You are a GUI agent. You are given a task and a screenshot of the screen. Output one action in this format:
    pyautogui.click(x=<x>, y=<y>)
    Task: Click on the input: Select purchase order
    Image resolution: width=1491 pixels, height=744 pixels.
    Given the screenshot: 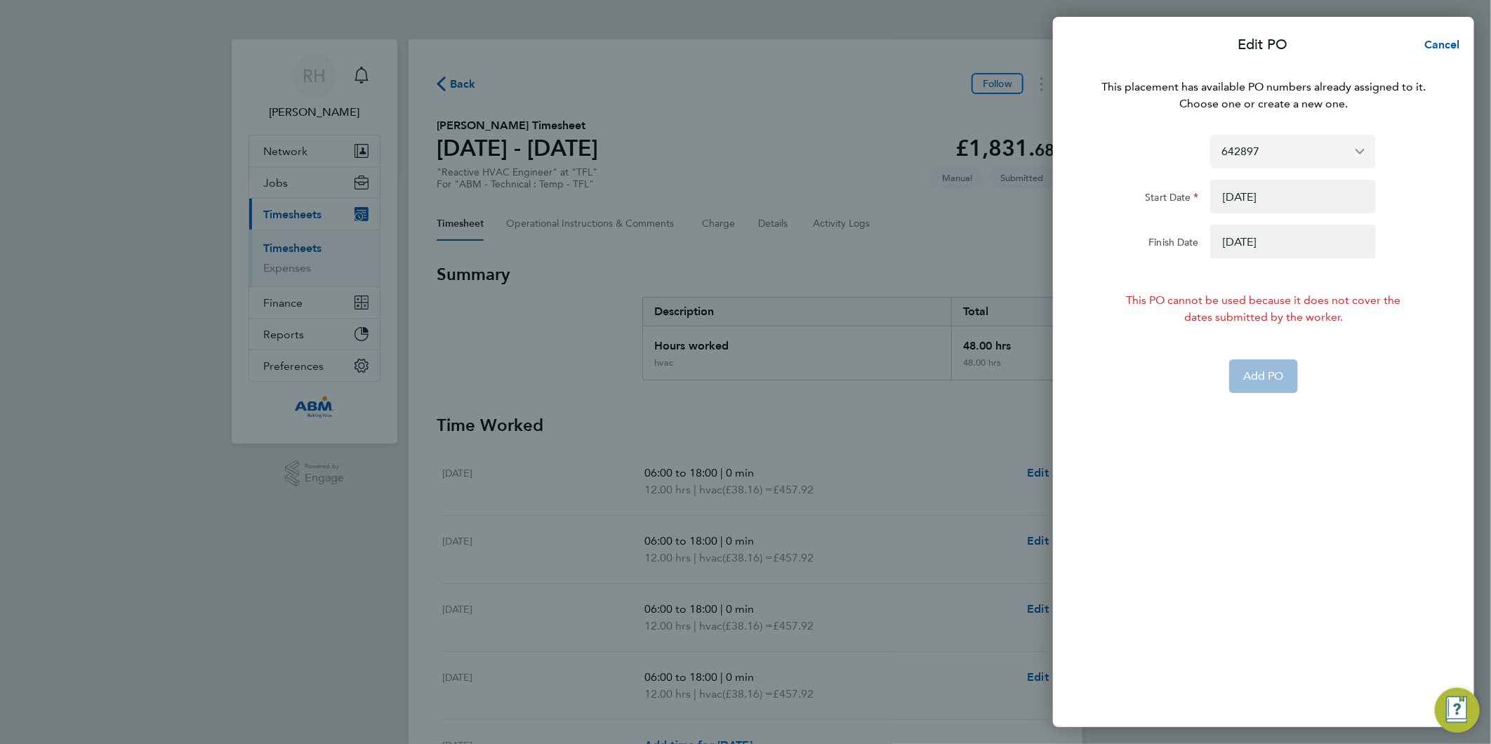 What is the action you would take?
    pyautogui.click(x=1293, y=151)
    